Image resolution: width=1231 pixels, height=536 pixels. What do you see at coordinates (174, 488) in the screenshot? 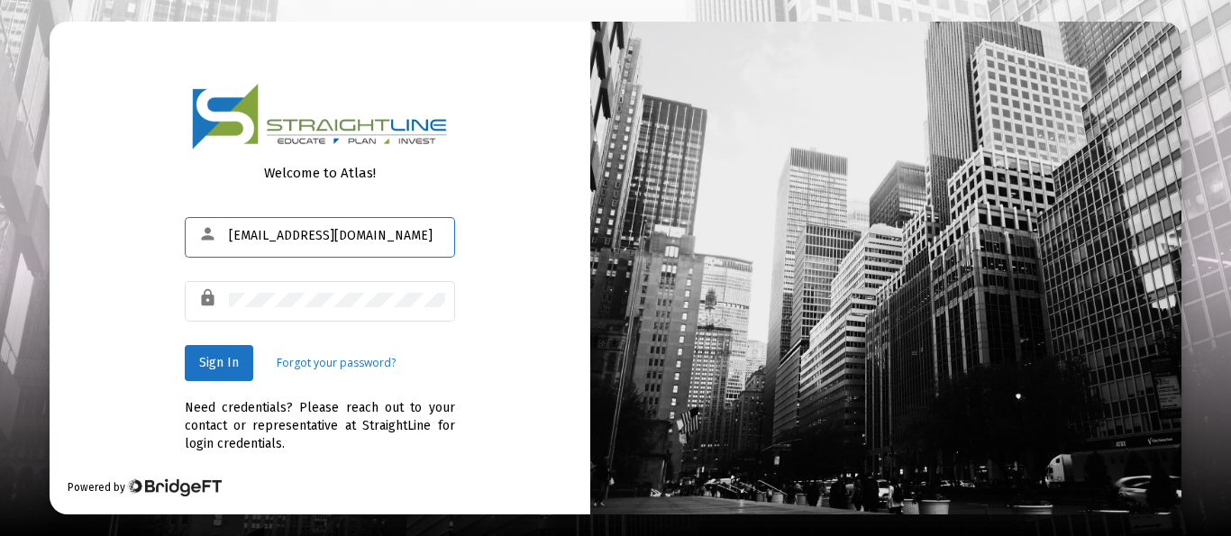
I see `img: Bridge Financial Technology Logo` at bounding box center [174, 488].